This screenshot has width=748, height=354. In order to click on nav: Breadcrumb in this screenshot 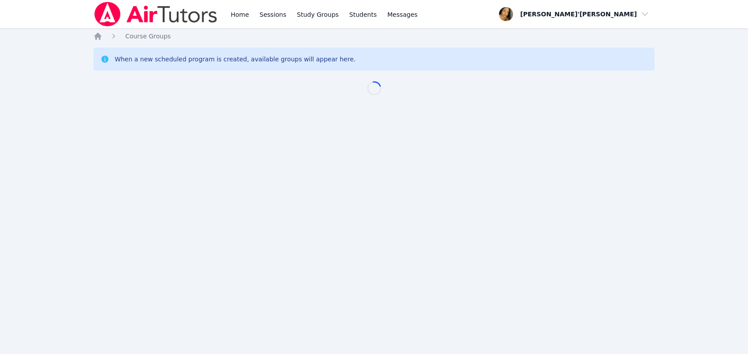, I will do `click(374, 36)`.